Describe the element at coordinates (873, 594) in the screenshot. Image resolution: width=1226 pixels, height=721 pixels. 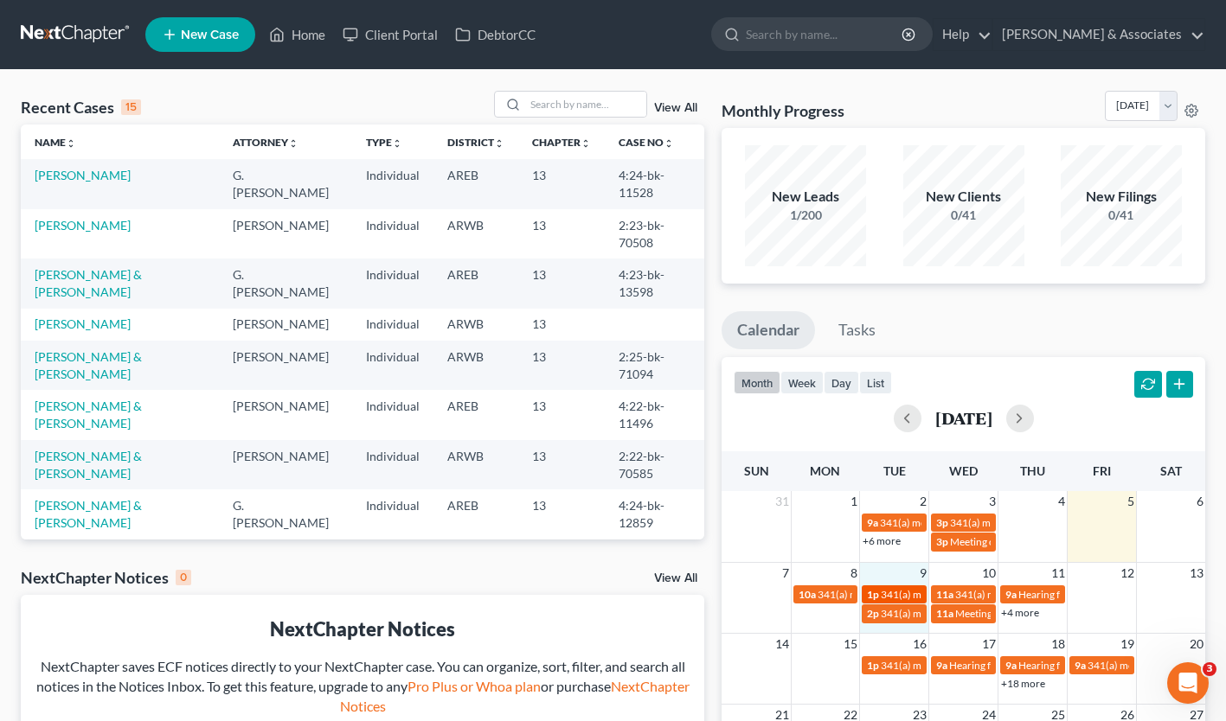
I see `span: 1p` at that location.